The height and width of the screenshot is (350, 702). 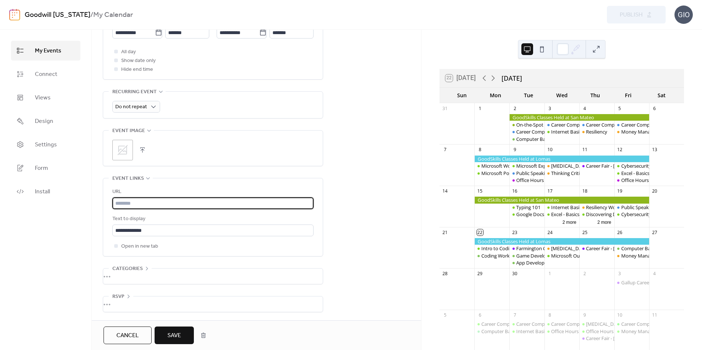 I want to click on span: Form, so click(x=41, y=168).